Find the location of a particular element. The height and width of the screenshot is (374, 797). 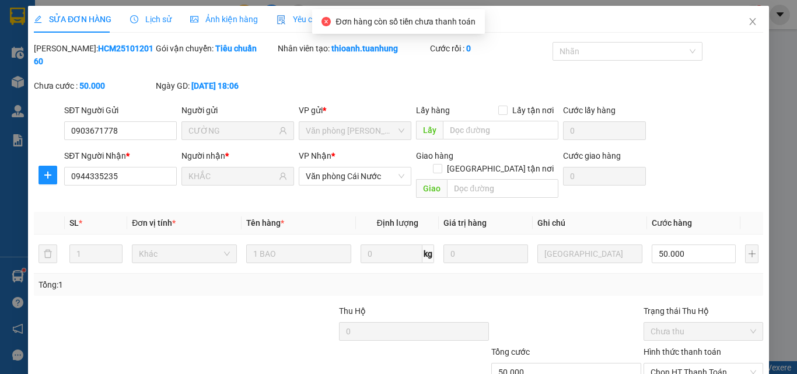

span: close is located at coordinates (753, 22).